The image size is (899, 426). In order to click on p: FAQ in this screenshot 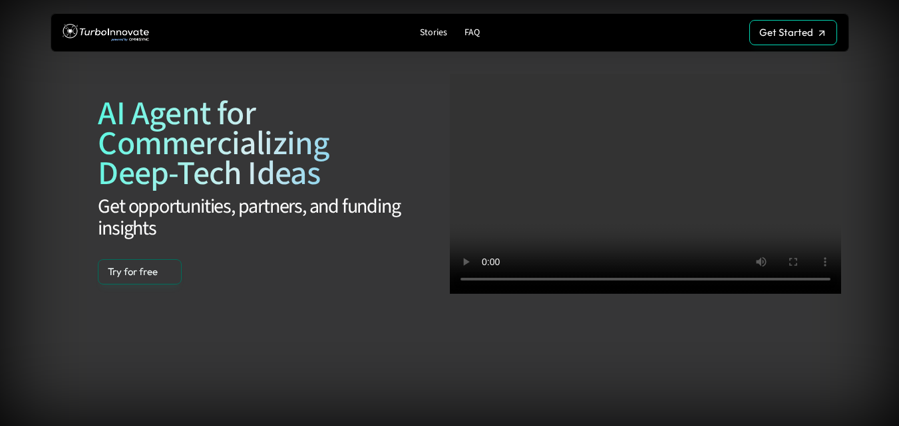, I will do `click(472, 33)`.